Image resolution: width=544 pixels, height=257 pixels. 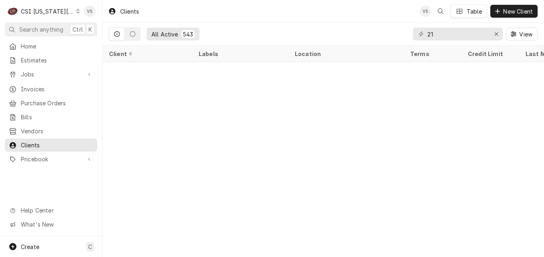 I want to click on div: Terms, so click(x=432, y=54).